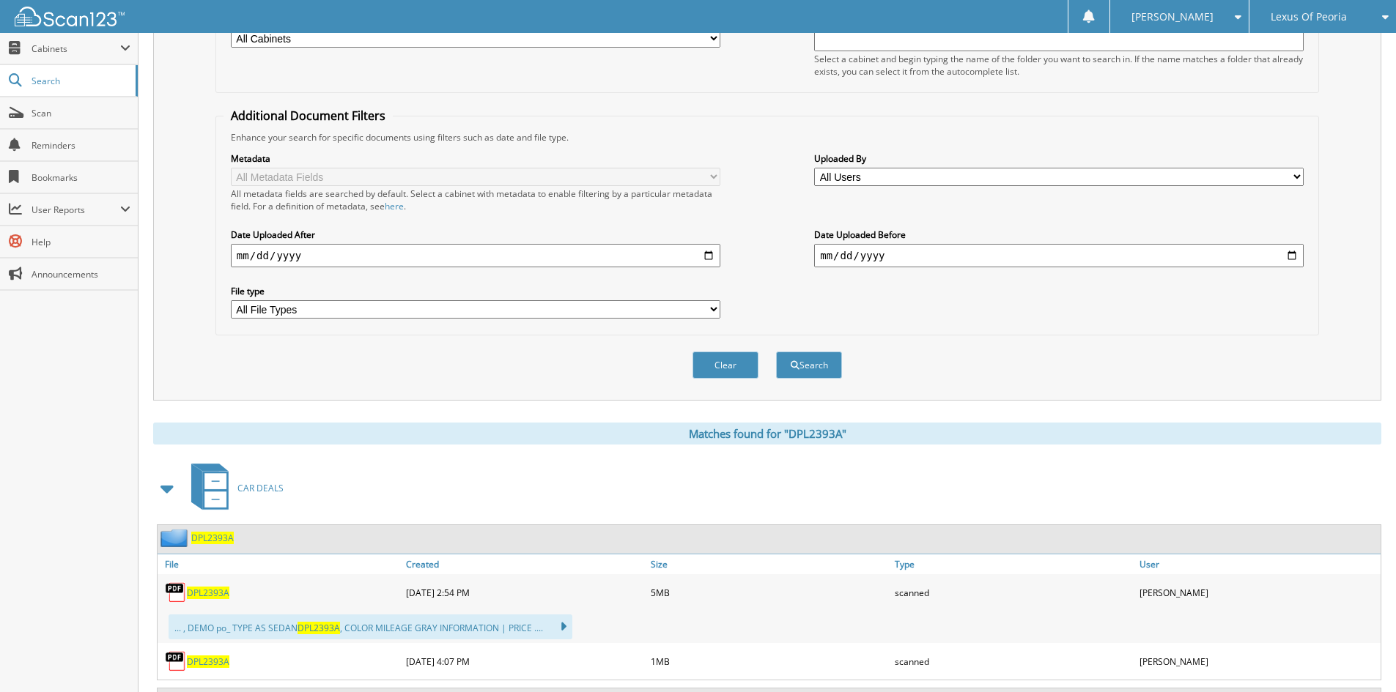  I want to click on a: here, so click(394, 206).